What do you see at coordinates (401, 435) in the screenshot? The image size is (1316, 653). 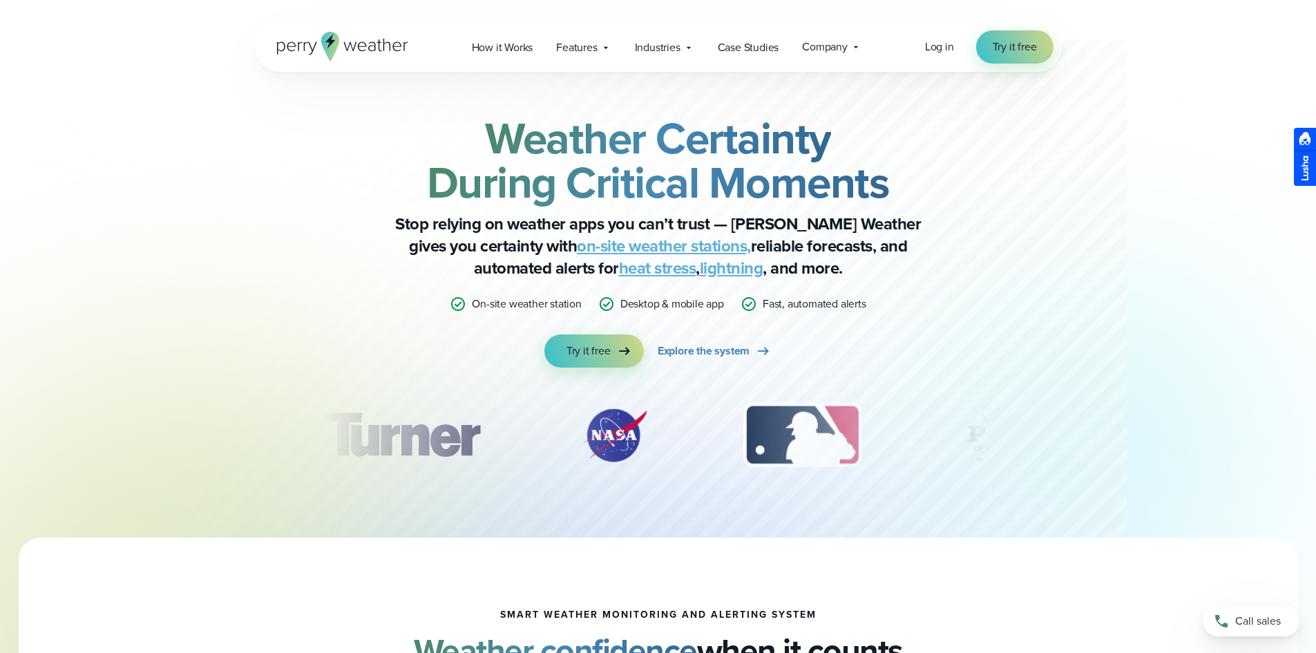 I see `img: Turner-Construction_1.svg` at bounding box center [401, 435].